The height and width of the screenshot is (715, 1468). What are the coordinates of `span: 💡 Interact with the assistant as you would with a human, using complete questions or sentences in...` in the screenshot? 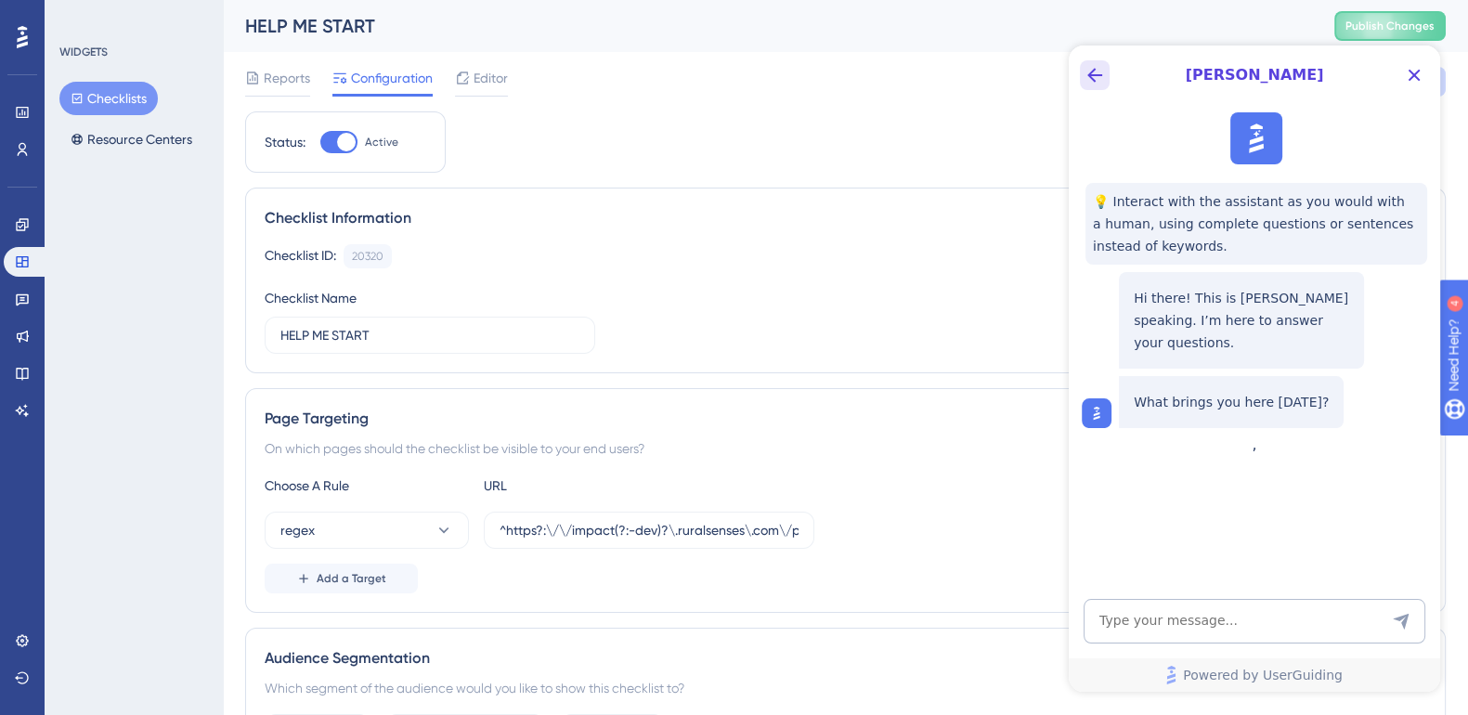 It's located at (188, 178).